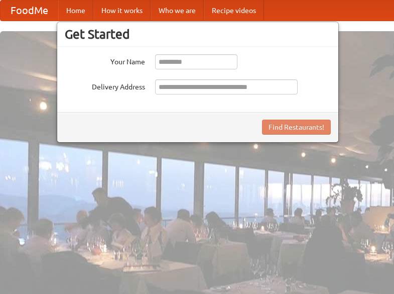 The width and height of the screenshot is (394, 294). Describe the element at coordinates (122, 11) in the screenshot. I see `a: How it works` at that location.